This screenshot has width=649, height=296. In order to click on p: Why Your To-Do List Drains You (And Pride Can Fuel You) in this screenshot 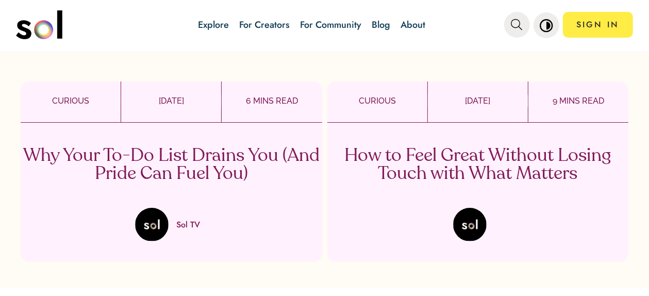, I will do `click(171, 165)`.